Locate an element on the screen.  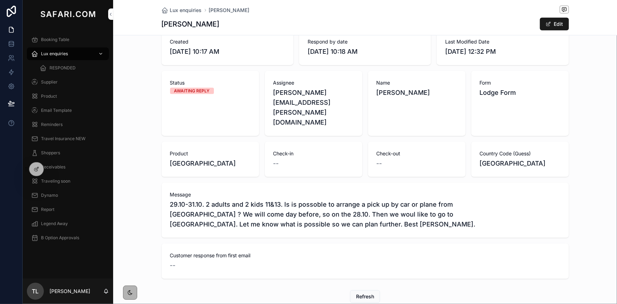
span: Shoppers is located at coordinates (51, 153).